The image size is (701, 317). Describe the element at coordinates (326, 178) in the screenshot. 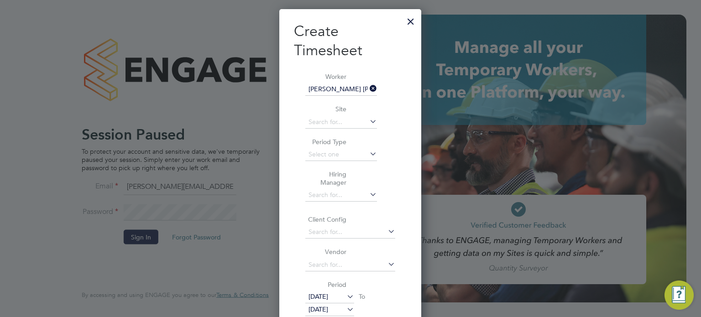

I see `label: Hiring Manager` at that location.